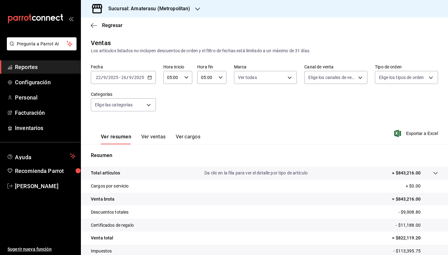 The height and width of the screenshot is (255, 448). What do you see at coordinates (188, 139) in the screenshot?
I see `button: Ver cargos` at bounding box center [188, 139].